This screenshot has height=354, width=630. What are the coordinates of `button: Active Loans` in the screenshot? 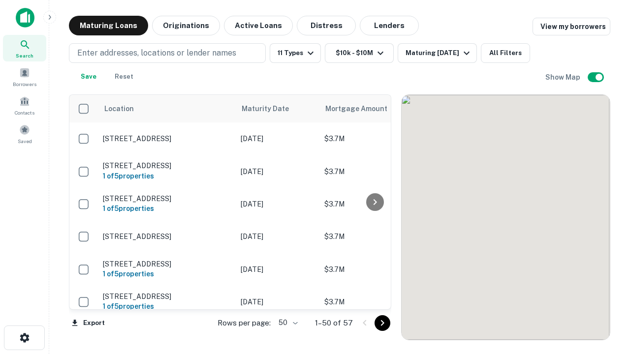 It's located at (258, 26).